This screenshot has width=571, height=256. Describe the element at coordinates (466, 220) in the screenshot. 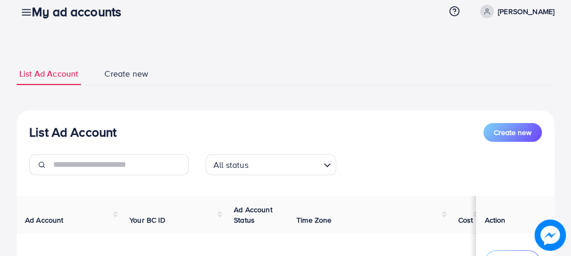

I see `span: Cost` at that location.